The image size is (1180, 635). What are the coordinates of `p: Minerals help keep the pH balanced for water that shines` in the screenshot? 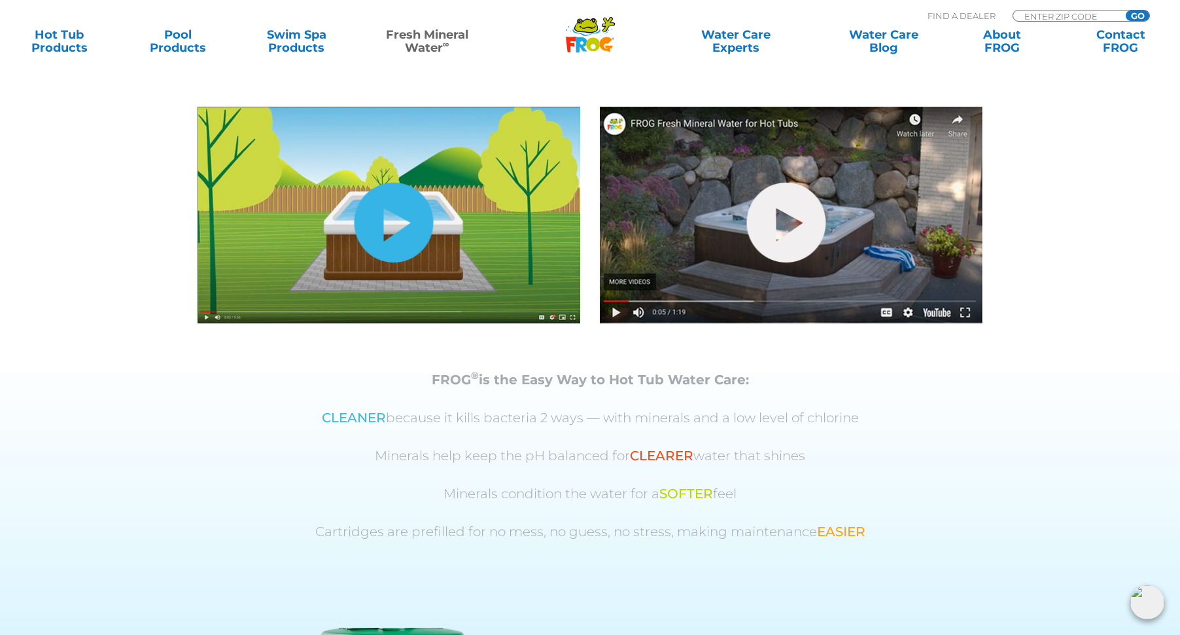 It's located at (590, 455).